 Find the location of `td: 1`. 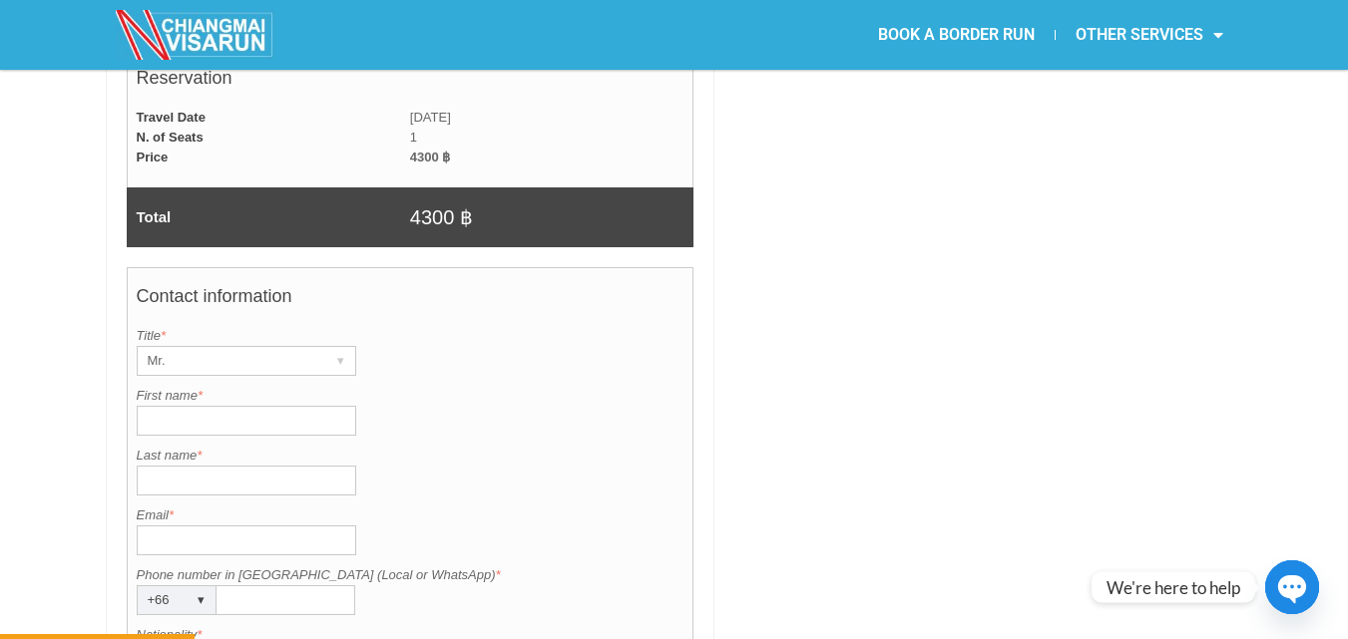

td: 1 is located at coordinates (552, 138).